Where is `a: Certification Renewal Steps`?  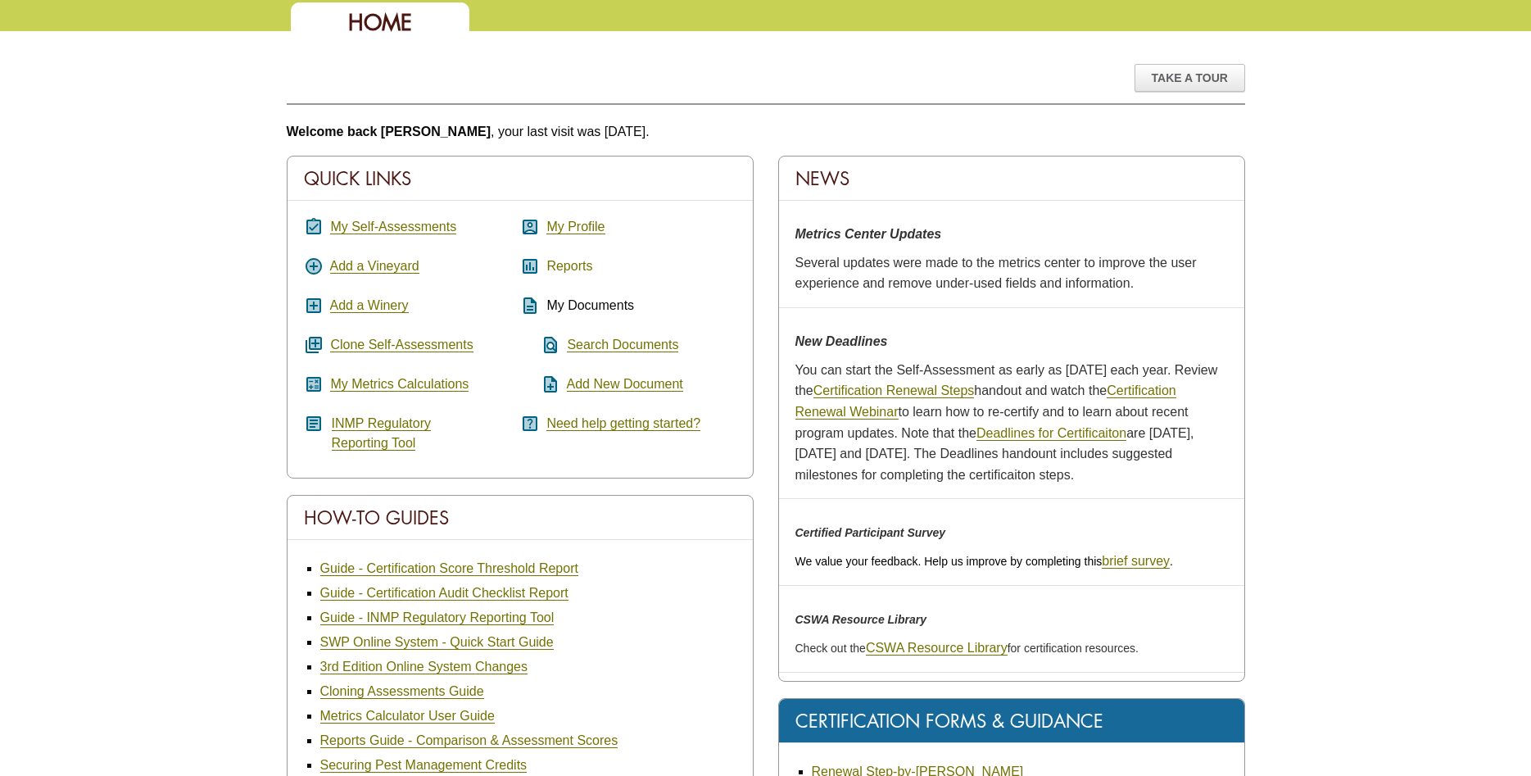
a: Certification Renewal Steps is located at coordinates (894, 391).